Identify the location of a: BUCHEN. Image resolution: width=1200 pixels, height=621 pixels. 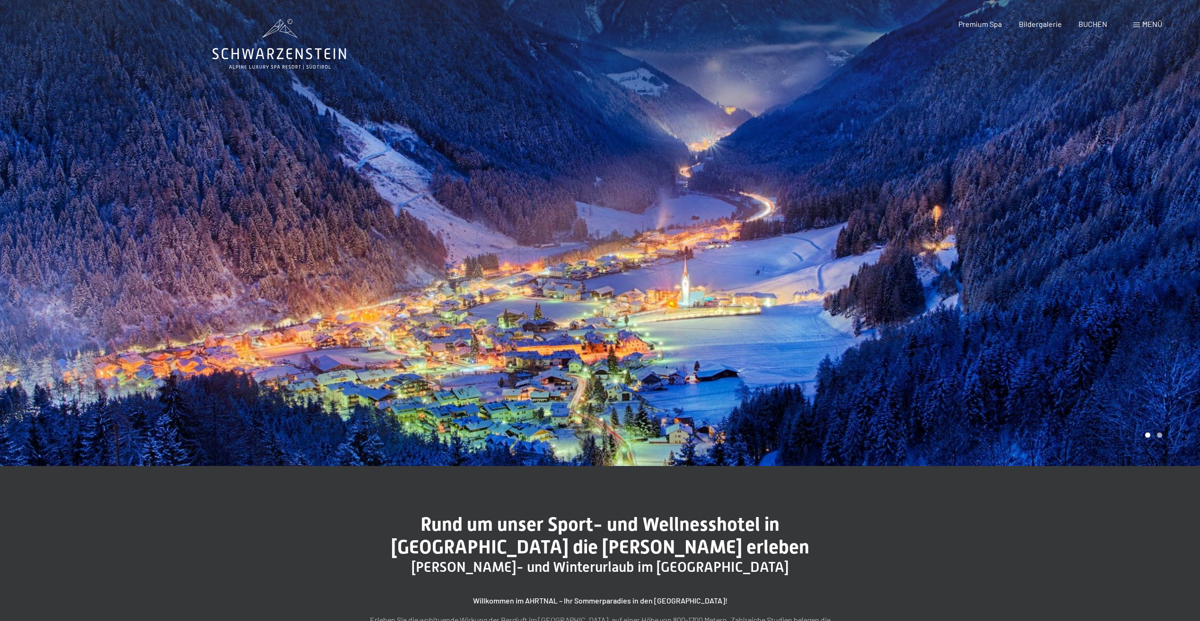
(1092, 24).